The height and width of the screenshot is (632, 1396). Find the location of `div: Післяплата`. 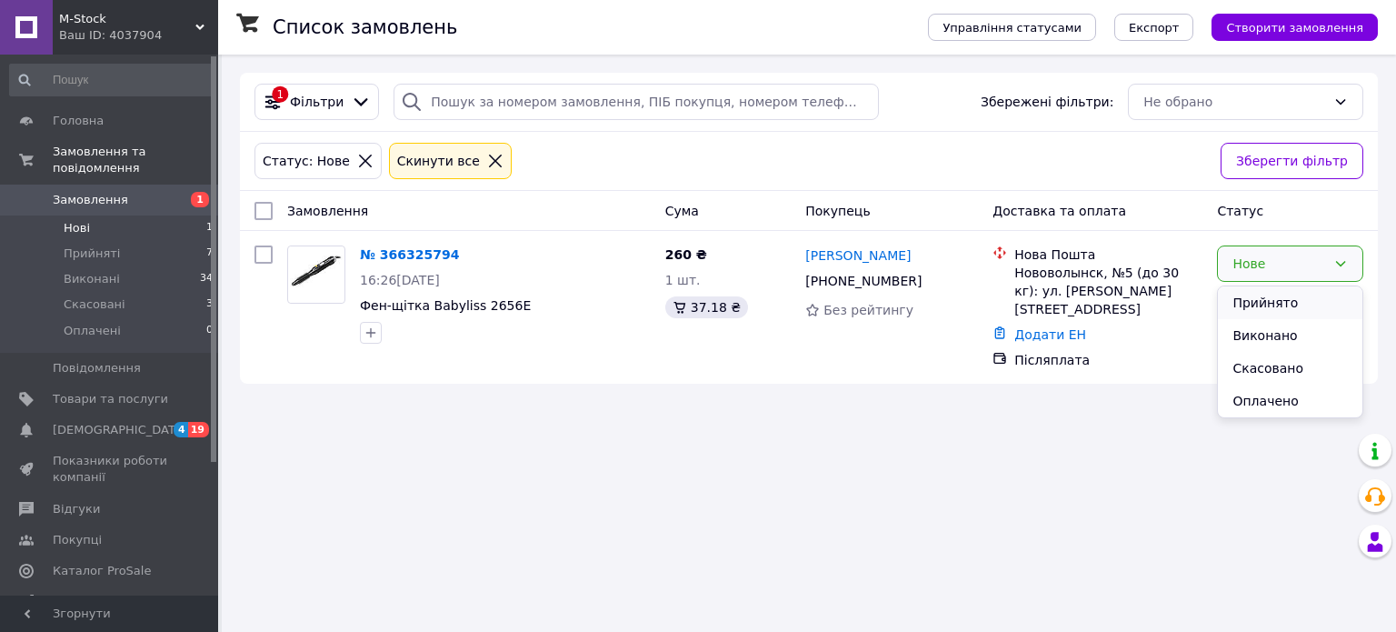

div: Післяплата is located at coordinates (1108, 360).